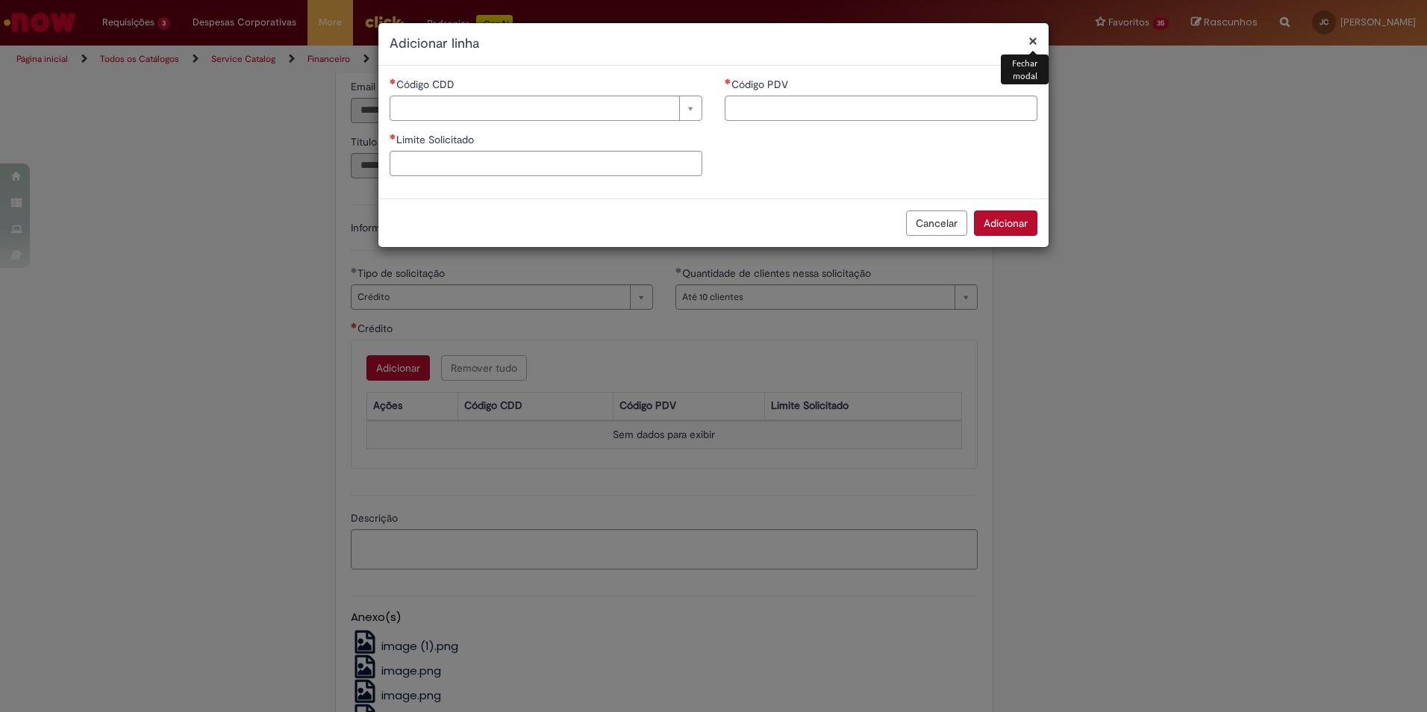 This screenshot has width=1427, height=712. What do you see at coordinates (427, 84) in the screenshot?
I see `span: Necessários - Código CDD` at bounding box center [427, 84].